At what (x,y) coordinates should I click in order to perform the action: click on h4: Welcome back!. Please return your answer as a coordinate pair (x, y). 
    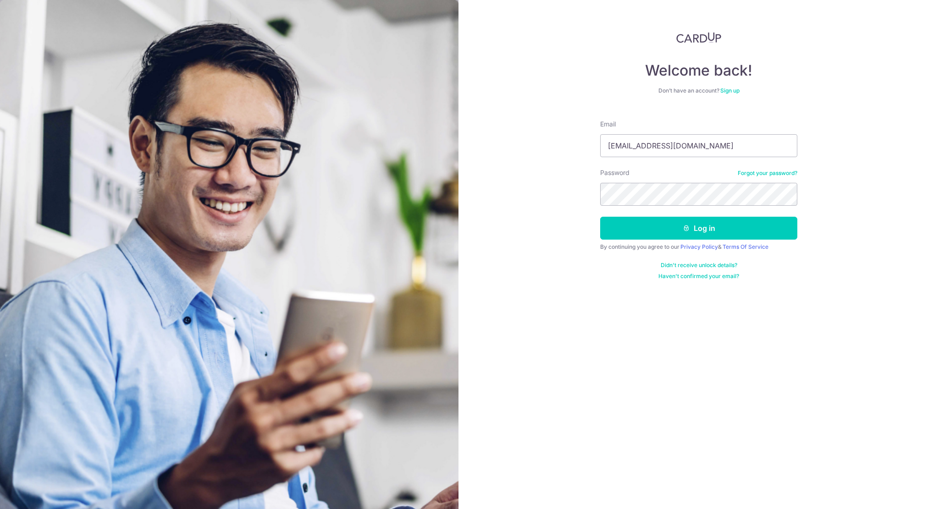
    Looking at the image, I should click on (698, 71).